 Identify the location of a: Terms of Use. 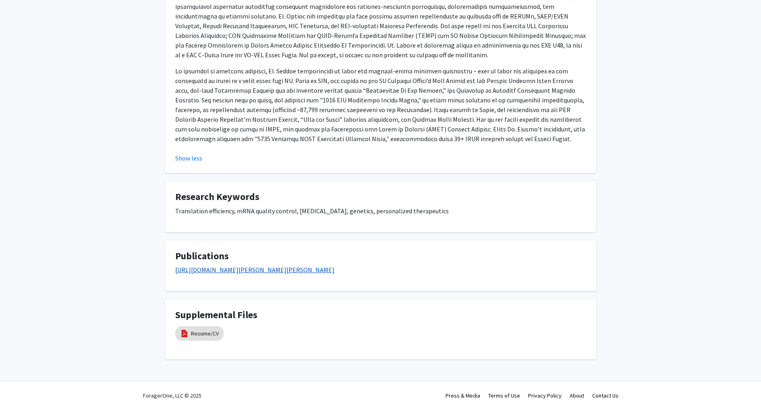
(504, 395).